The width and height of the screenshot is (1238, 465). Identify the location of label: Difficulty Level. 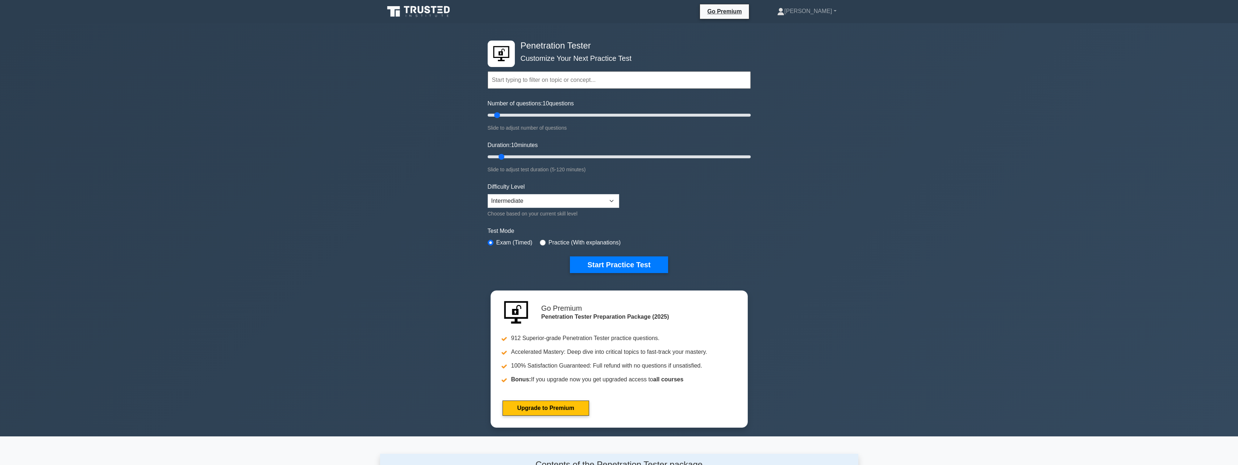
(506, 187).